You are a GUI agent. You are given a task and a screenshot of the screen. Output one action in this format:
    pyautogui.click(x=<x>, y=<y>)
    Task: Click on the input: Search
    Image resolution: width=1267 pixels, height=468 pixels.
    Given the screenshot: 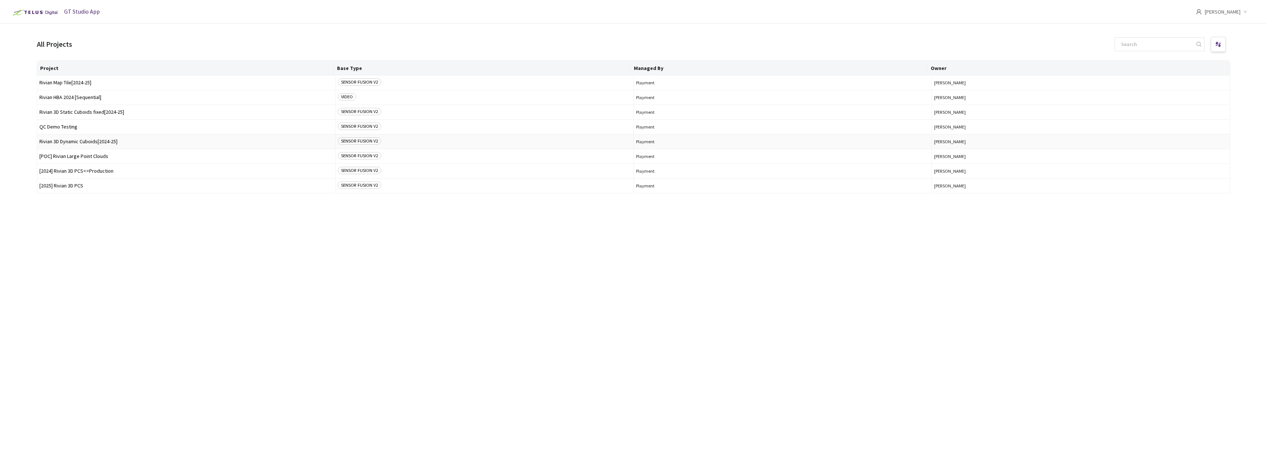 What is the action you would take?
    pyautogui.click(x=1155, y=44)
    